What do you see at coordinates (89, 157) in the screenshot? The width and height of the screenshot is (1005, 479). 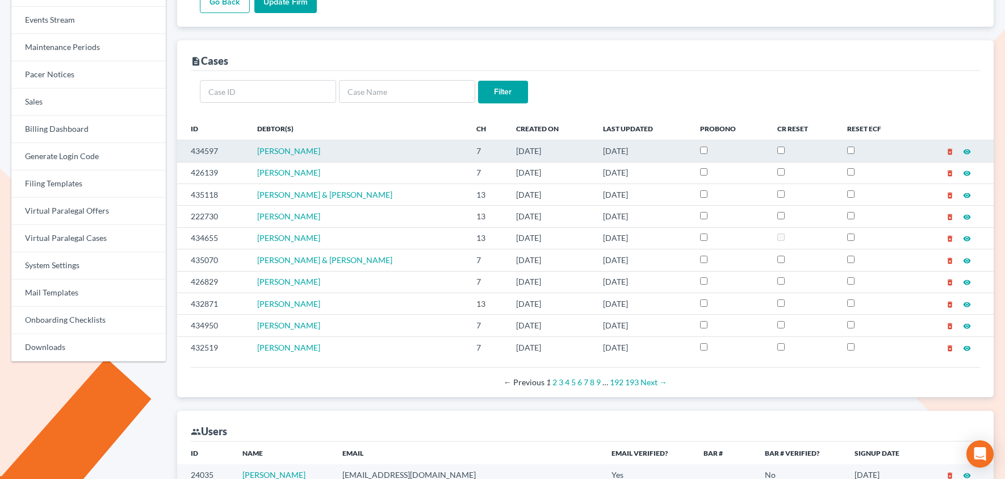 I see `a: Generate Login Code` at bounding box center [89, 157].